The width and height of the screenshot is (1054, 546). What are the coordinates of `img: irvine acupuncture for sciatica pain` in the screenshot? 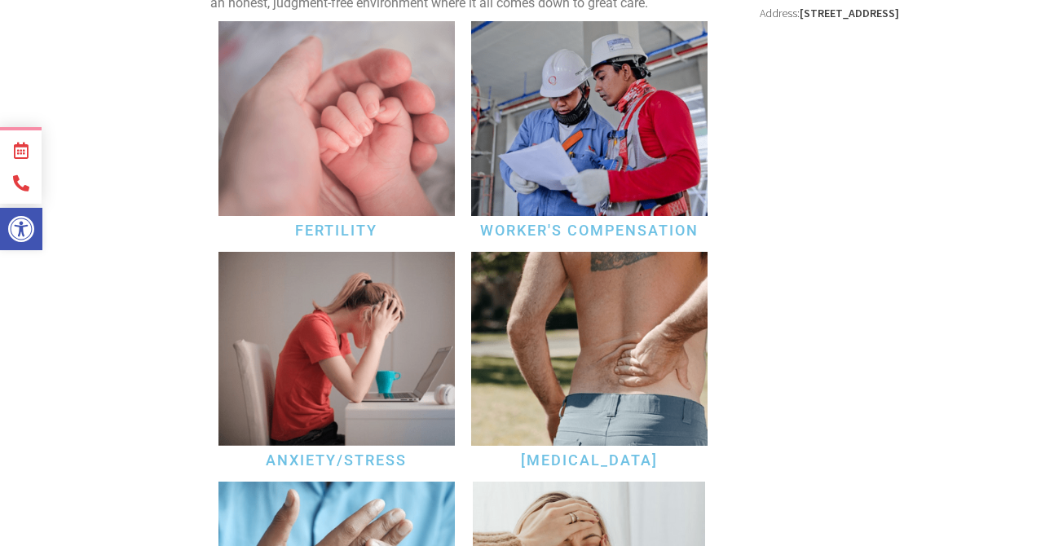 It's located at (590, 349).